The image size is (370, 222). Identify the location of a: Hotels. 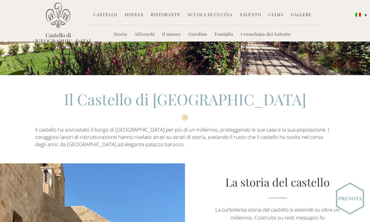
(134, 15).